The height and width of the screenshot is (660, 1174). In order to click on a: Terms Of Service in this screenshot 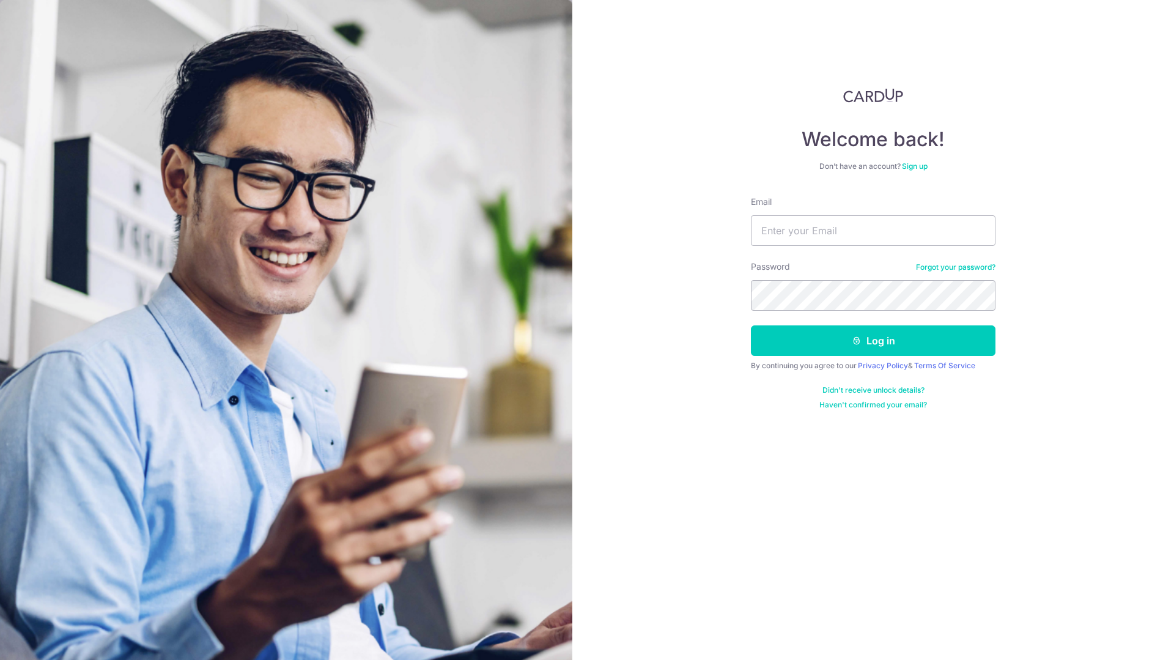, I will do `click(945, 365)`.